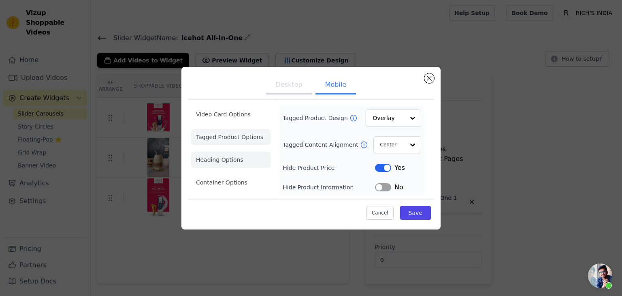  What do you see at coordinates (329, 168) in the screenshot?
I see `label: Hide Product Price` at bounding box center [329, 168].